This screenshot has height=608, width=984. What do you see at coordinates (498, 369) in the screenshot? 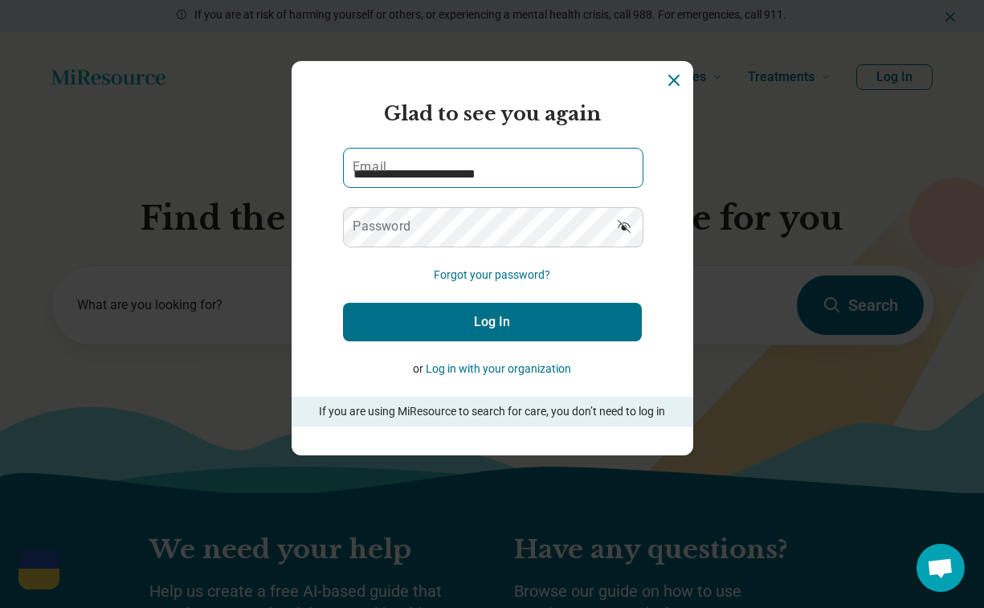
I see `button: Log in with your organization` at bounding box center [498, 369].